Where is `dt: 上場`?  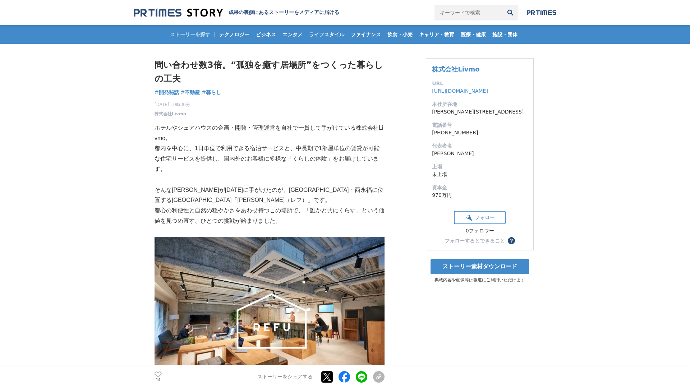 dt: 上場 is located at coordinates (480, 167).